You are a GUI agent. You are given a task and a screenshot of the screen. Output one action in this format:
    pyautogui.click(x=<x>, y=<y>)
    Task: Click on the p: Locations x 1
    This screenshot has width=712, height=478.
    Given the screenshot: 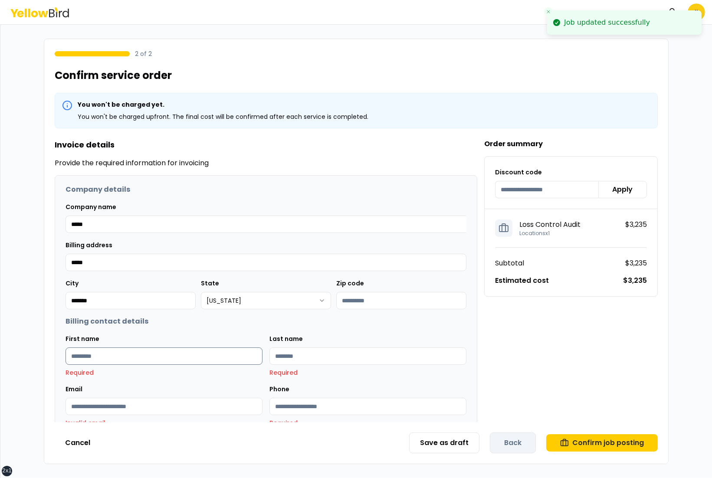 What is the action you would take?
    pyautogui.click(x=534, y=233)
    